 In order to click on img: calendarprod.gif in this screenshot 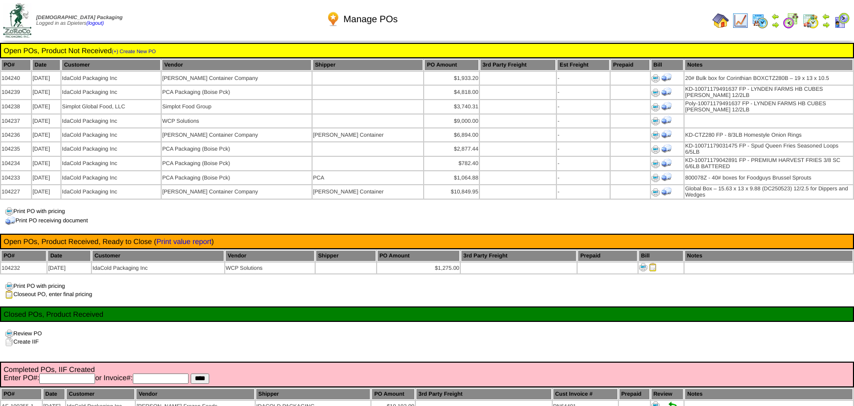, I will do `click(760, 21)`.